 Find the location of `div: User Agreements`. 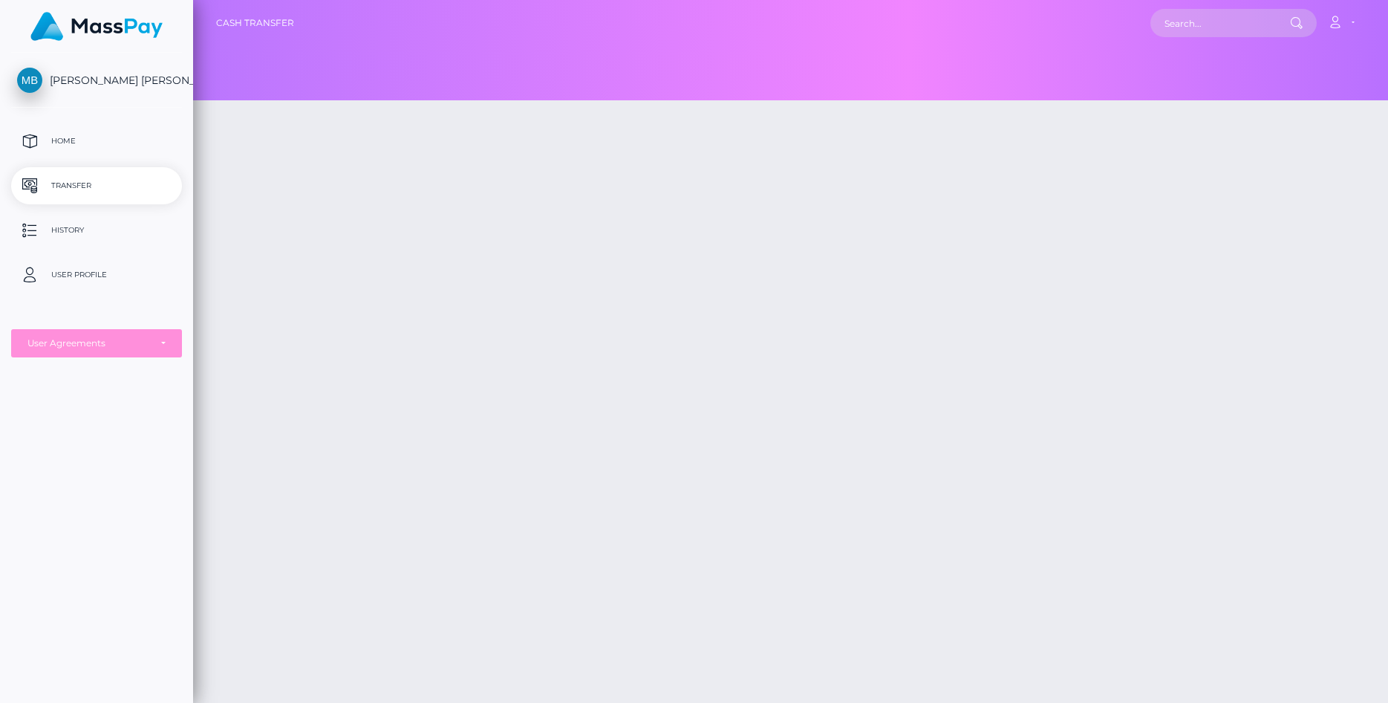

div: User Agreements is located at coordinates (88, 343).